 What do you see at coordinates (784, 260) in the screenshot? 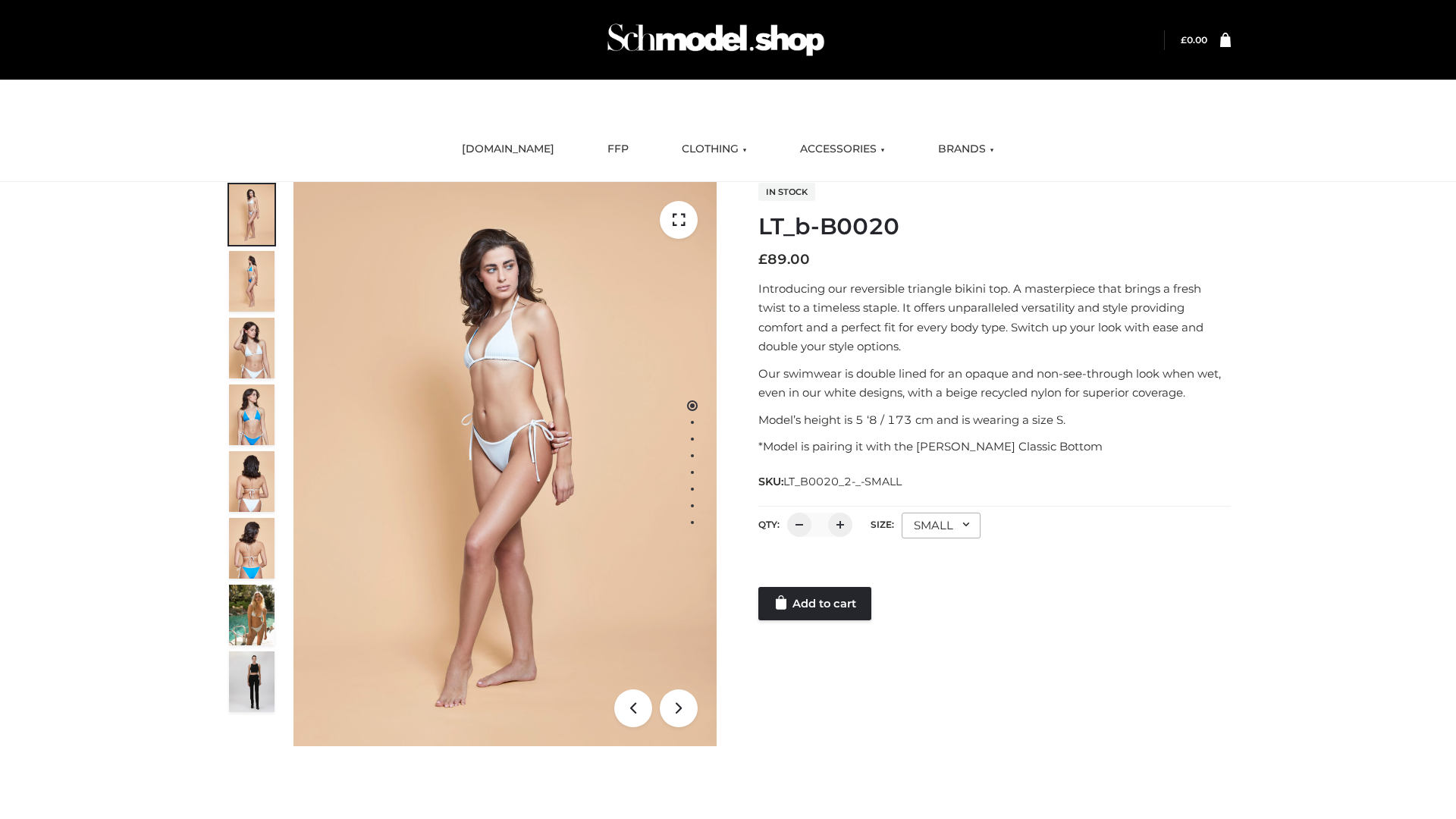
I see `bdi: 89.00` at bounding box center [784, 260].